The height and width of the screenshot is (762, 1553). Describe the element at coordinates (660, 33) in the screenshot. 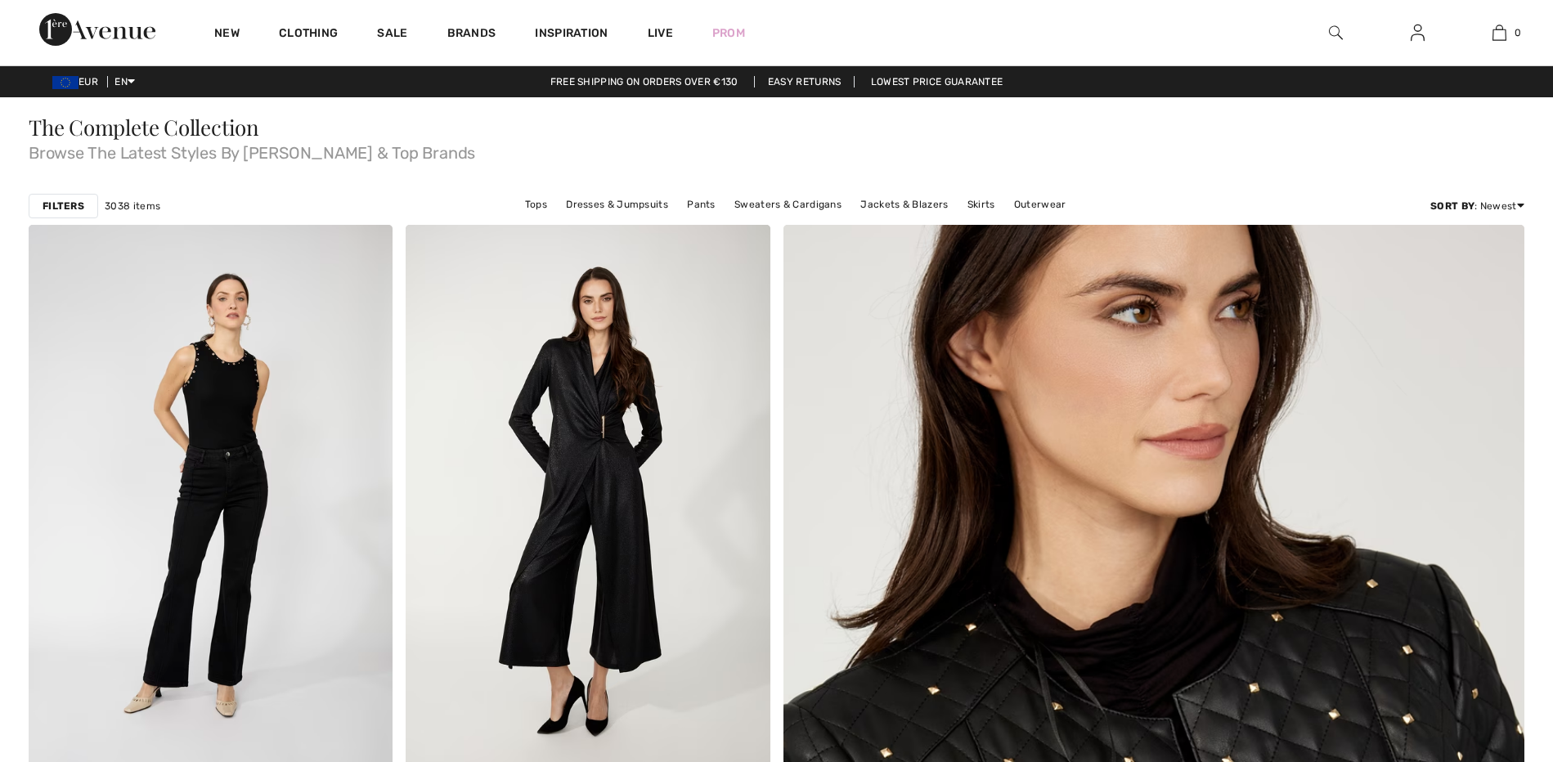

I see `a: Live` at that location.